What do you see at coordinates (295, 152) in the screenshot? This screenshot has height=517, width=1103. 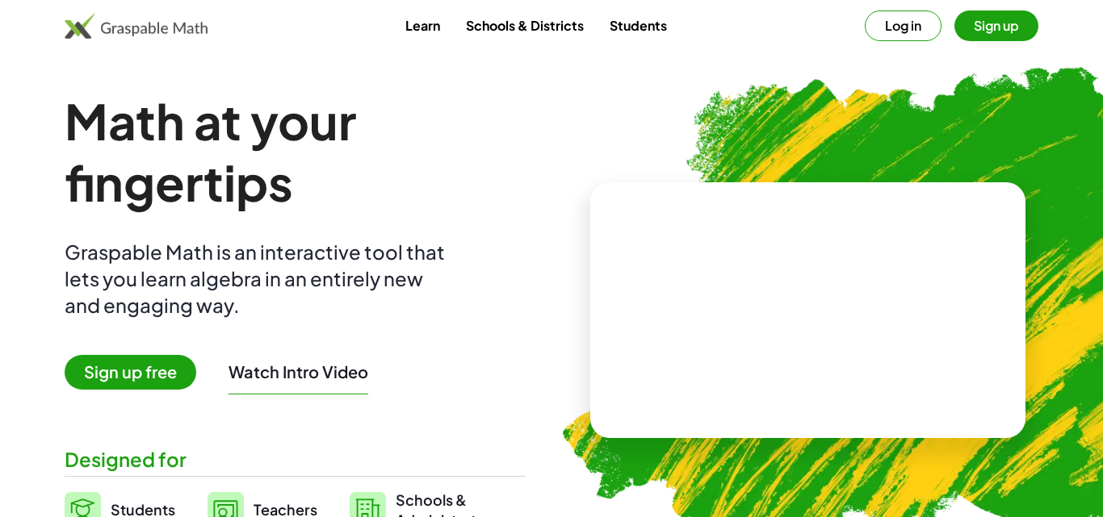 I see `h1: Math at your fingertips` at bounding box center [295, 152].